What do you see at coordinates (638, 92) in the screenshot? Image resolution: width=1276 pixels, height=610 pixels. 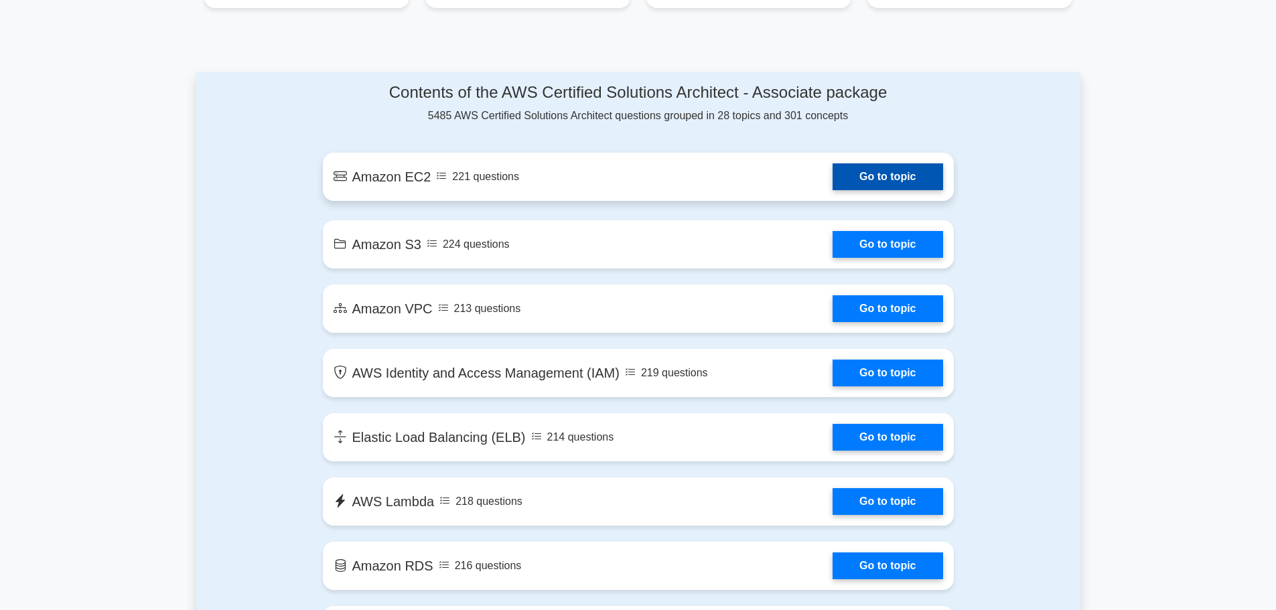 I see `h4: Contents of the AWS Certified Solutions Architect - Associate package` at bounding box center [638, 92].